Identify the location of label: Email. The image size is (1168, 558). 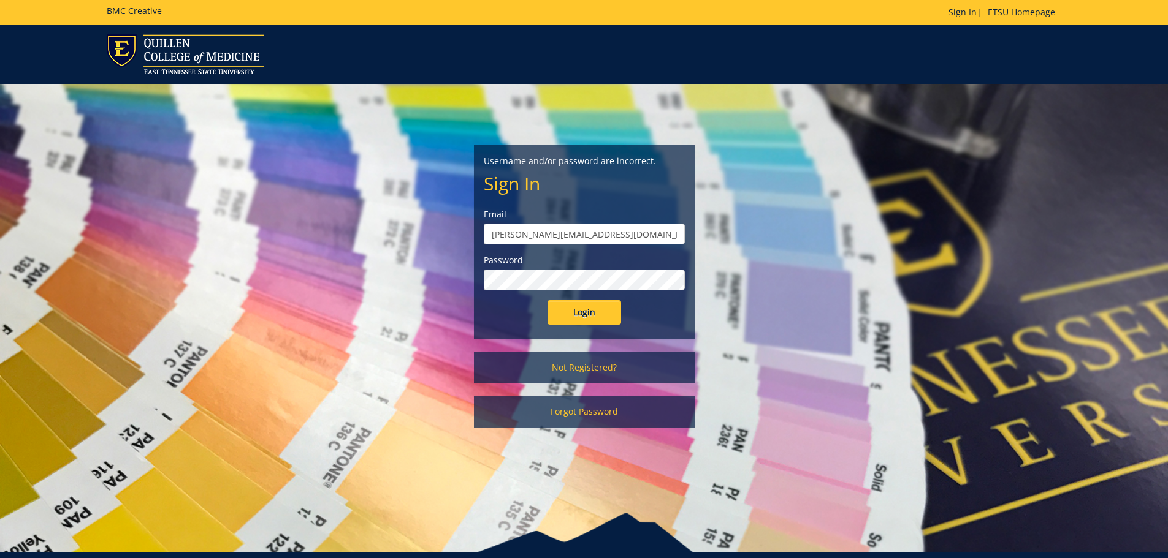
(584, 215).